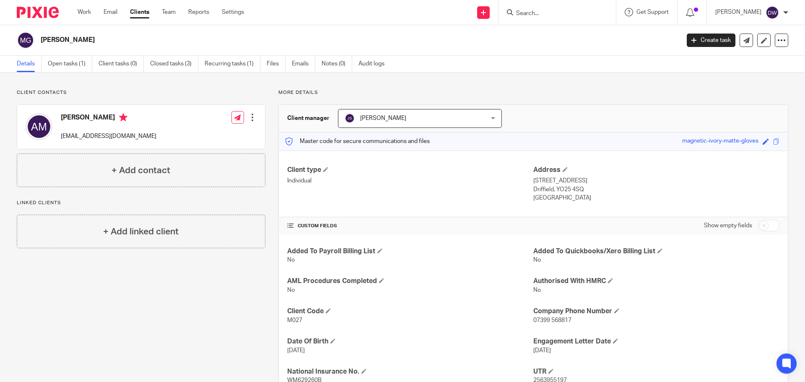  Describe the element at coordinates (534, 93) in the screenshot. I see `p: More details` at that location.